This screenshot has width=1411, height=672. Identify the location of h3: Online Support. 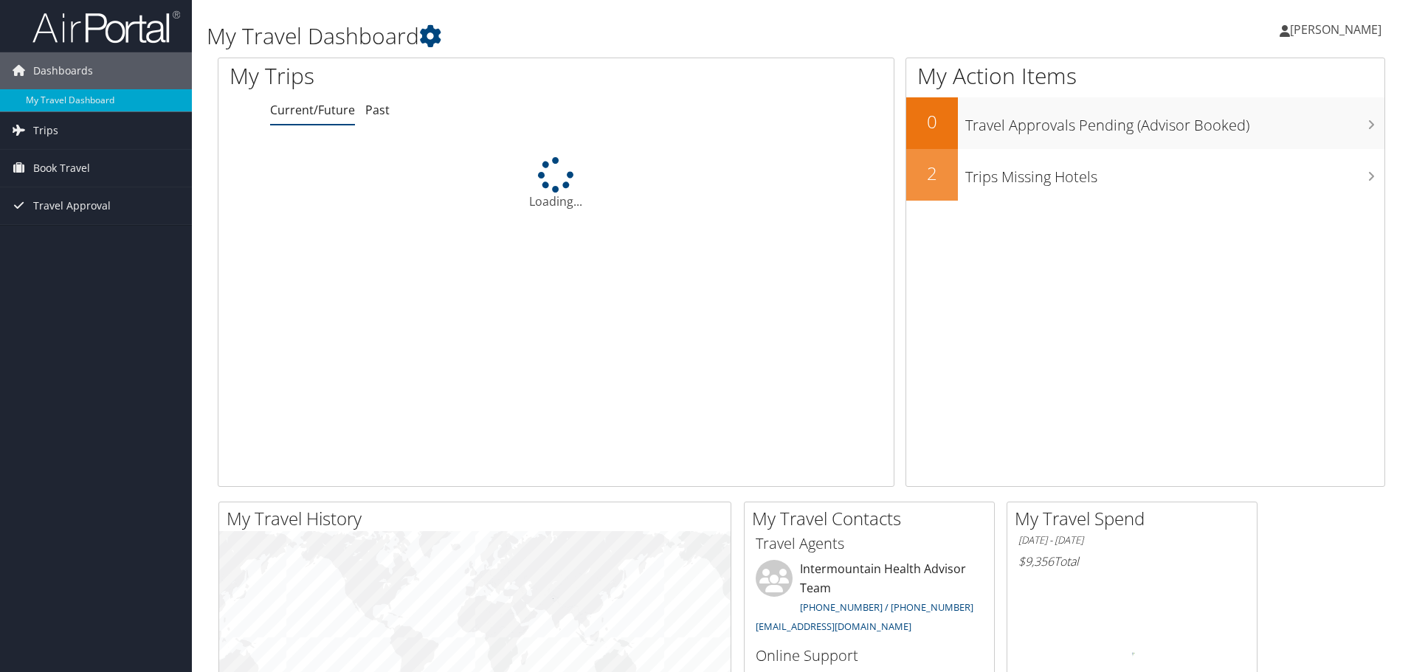
(869, 656).